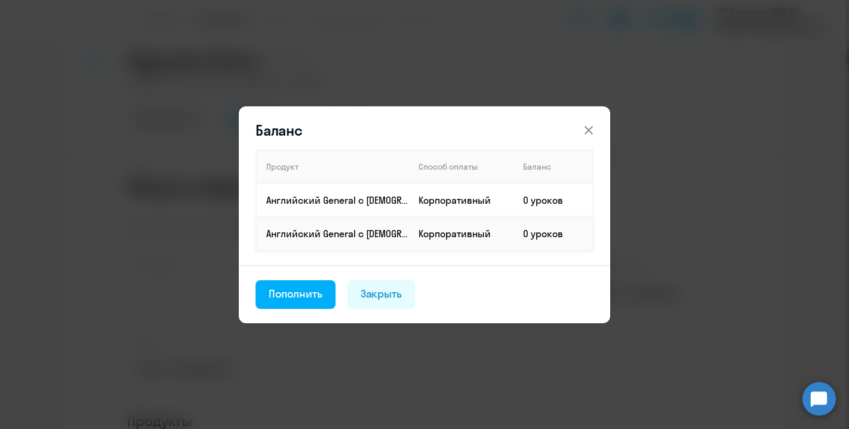  What do you see at coordinates (461, 167) in the screenshot?
I see `th: Способ оплаты` at bounding box center [461, 167].